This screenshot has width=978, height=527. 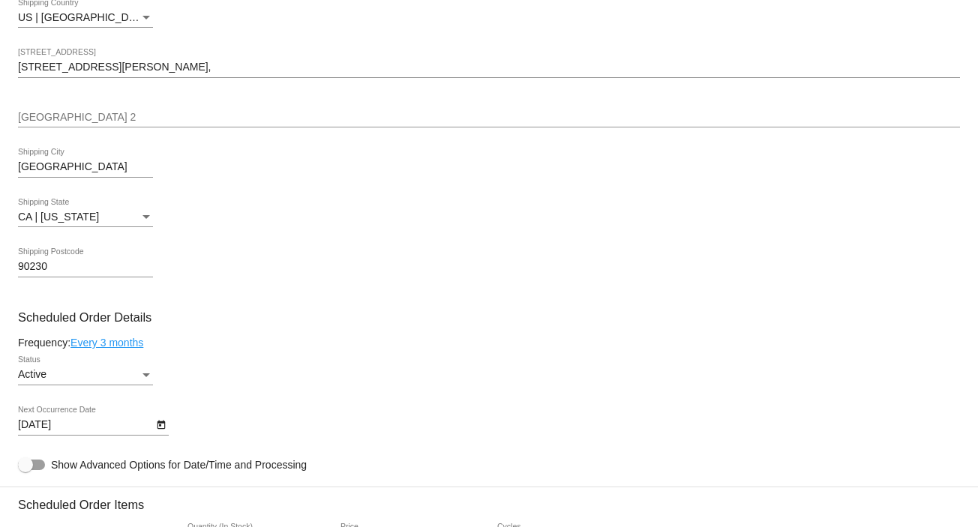 What do you see at coordinates (489, 118) in the screenshot?
I see `input: Shipping Street 2` at bounding box center [489, 118].